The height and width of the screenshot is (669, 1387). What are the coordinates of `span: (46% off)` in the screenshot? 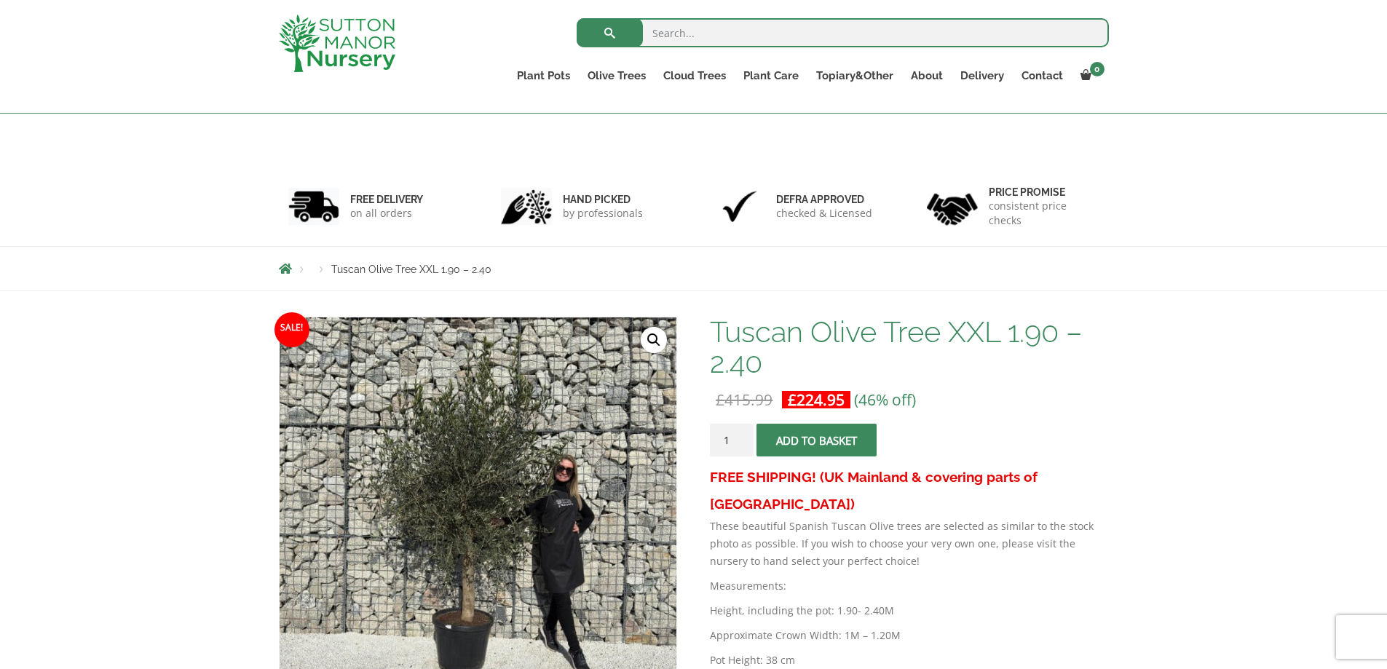 It's located at (885, 400).